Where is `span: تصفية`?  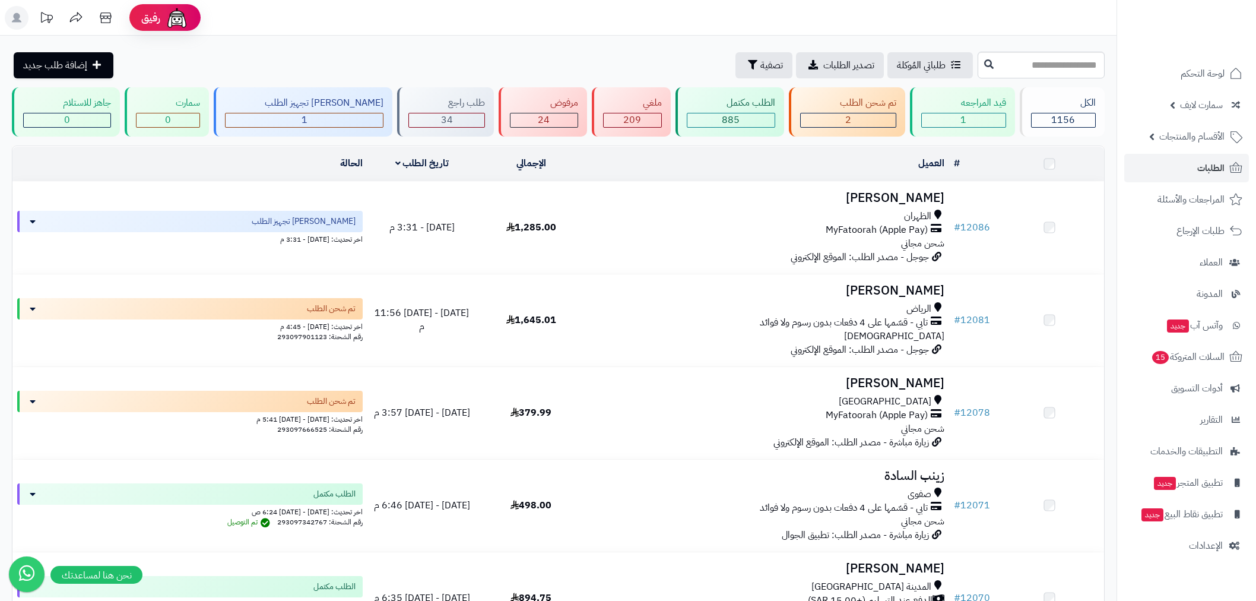
span: تصفية is located at coordinates (772, 65).